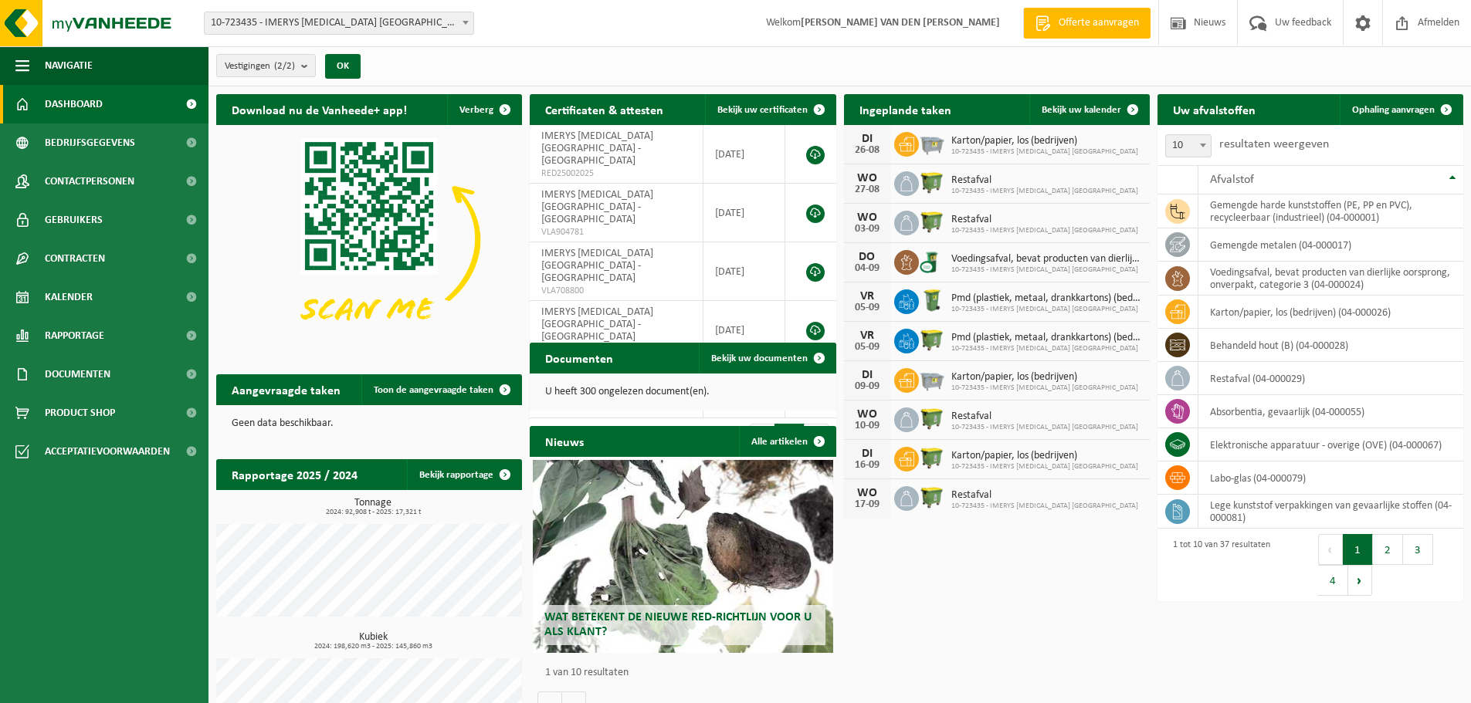 The height and width of the screenshot is (703, 1471). I want to click on h2: Download nu de Vanheede+ app!, so click(319, 109).